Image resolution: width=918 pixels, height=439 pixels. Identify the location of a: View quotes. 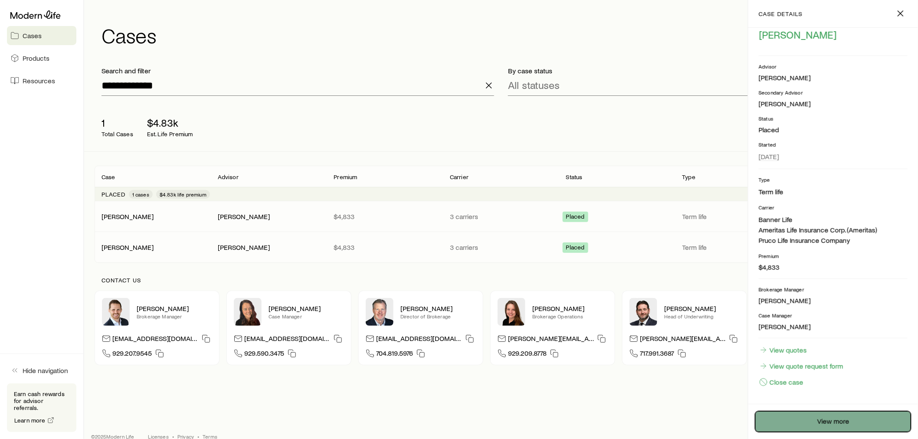
(783, 350).